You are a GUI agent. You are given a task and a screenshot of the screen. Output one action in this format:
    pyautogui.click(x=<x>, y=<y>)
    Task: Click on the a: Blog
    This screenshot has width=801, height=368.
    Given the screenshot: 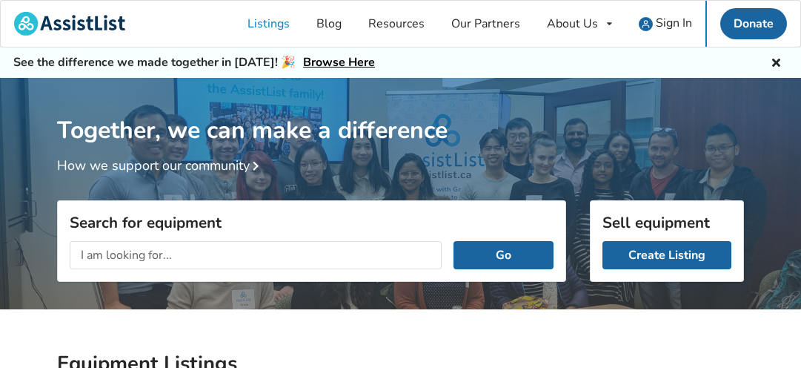 What is the action you would take?
    pyautogui.click(x=329, y=24)
    